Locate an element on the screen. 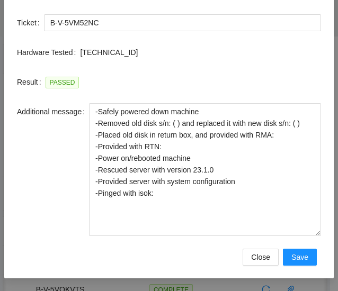 The width and height of the screenshot is (338, 291). span: Additional message is located at coordinates (49, 112).